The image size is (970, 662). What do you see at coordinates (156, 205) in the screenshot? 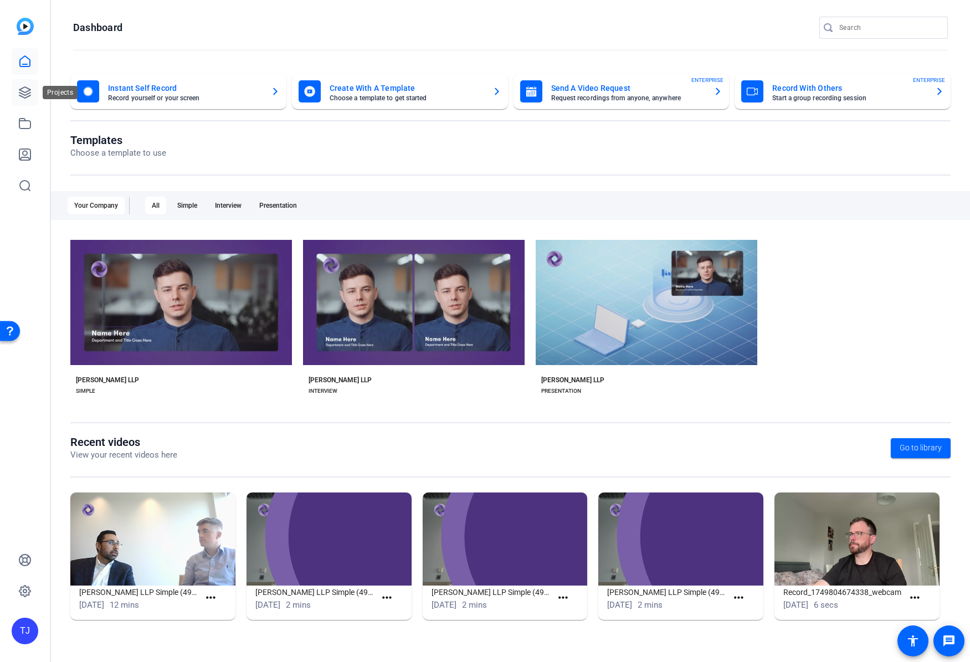
I see `div: All` at bounding box center [156, 205].